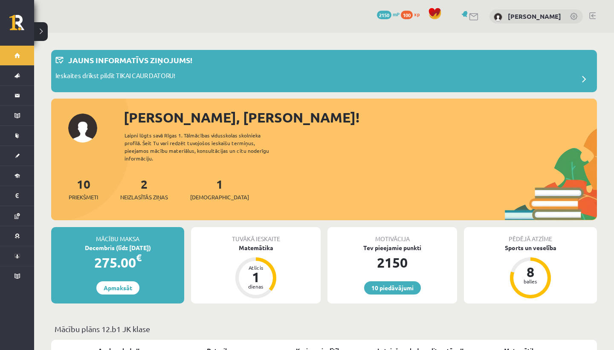  What do you see at coordinates (204, 147) in the screenshot?
I see `div: Laipni lūgts savā Rīgas 1. Tālmācības vidusskolas skolnieka profilā. Šeit Tu vari redzēt tuvojošo...` at bounding box center [204, 147].